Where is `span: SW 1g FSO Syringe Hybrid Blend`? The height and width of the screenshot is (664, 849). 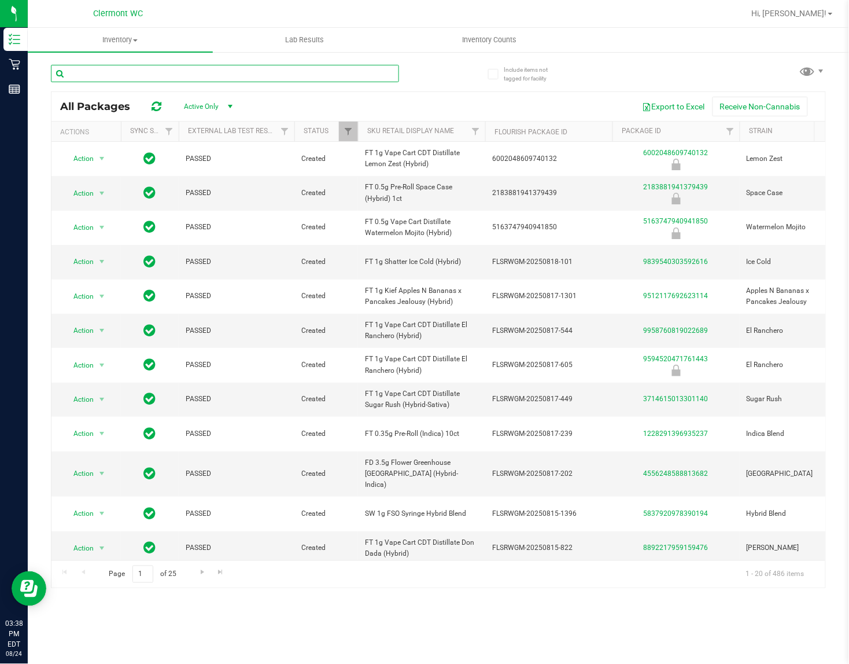
span: SW 1g FSO Syringe Hybrid Blend is located at coordinates (422, 513).